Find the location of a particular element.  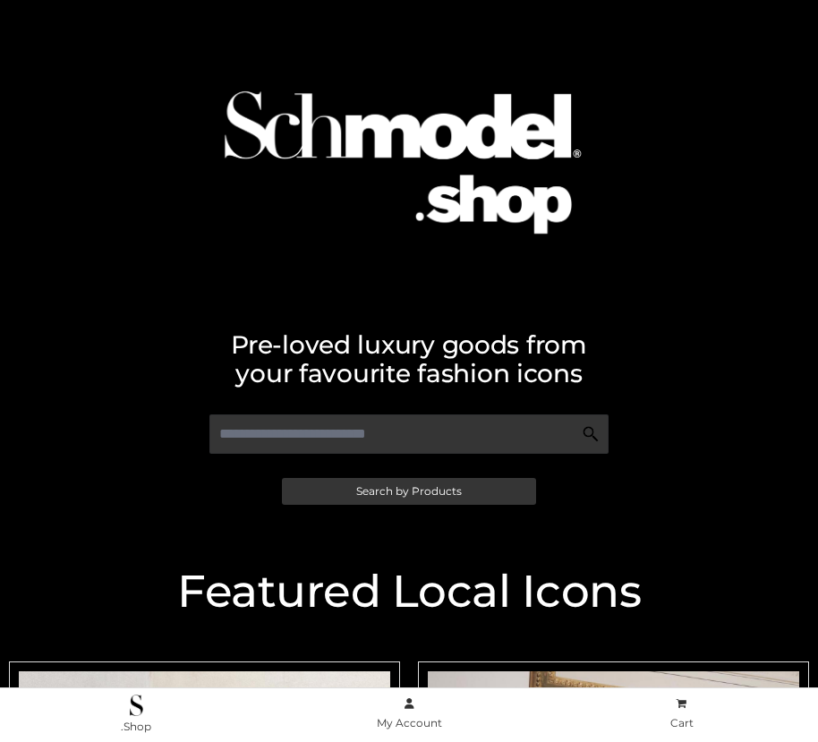

span: My Account is located at coordinates (409, 722).